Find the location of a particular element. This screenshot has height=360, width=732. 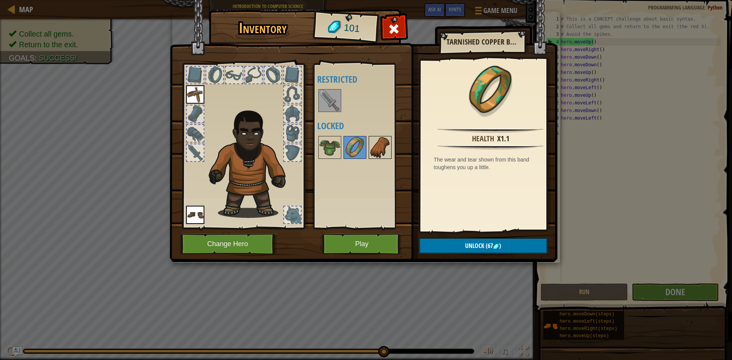

img: gem.png is located at coordinates (496, 247).